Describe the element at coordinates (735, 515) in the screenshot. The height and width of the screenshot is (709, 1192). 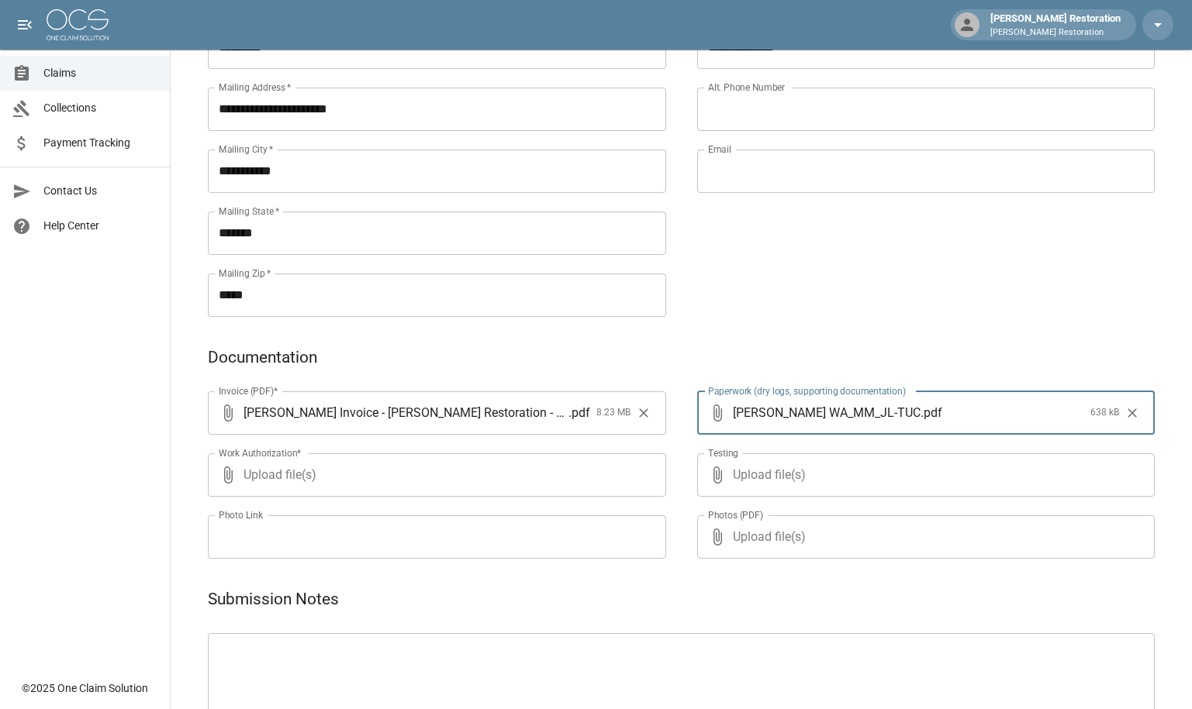
I see `label: Photos (PDF)` at that location.